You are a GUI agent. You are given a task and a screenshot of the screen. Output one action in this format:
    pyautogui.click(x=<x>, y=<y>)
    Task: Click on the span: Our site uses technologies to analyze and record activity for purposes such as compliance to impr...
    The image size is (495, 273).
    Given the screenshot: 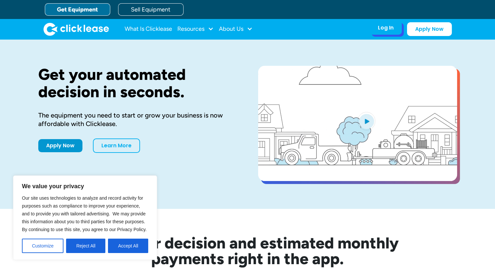 What is the action you would take?
    pyautogui.click(x=84, y=213)
    